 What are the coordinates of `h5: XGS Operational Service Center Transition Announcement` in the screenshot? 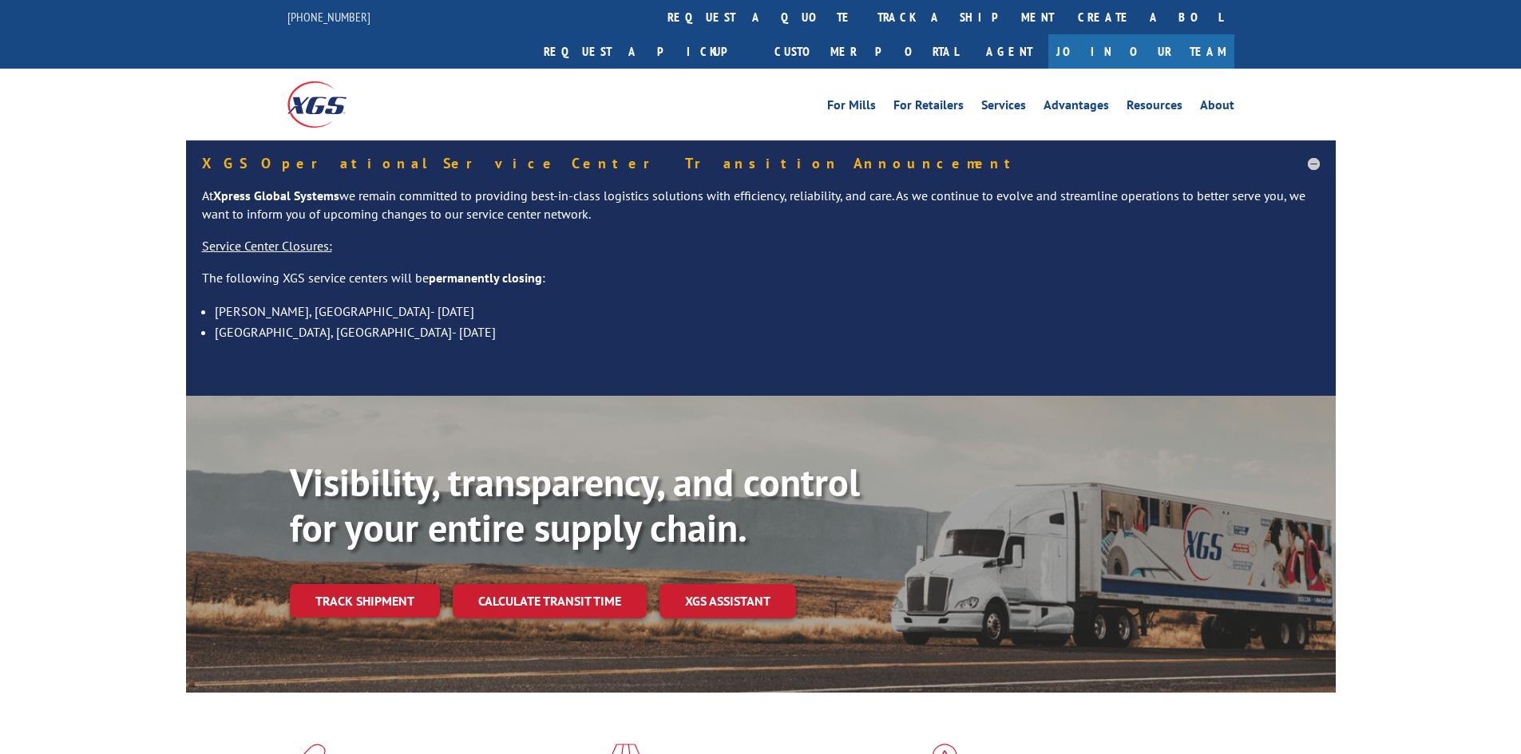 It's located at (761, 164).